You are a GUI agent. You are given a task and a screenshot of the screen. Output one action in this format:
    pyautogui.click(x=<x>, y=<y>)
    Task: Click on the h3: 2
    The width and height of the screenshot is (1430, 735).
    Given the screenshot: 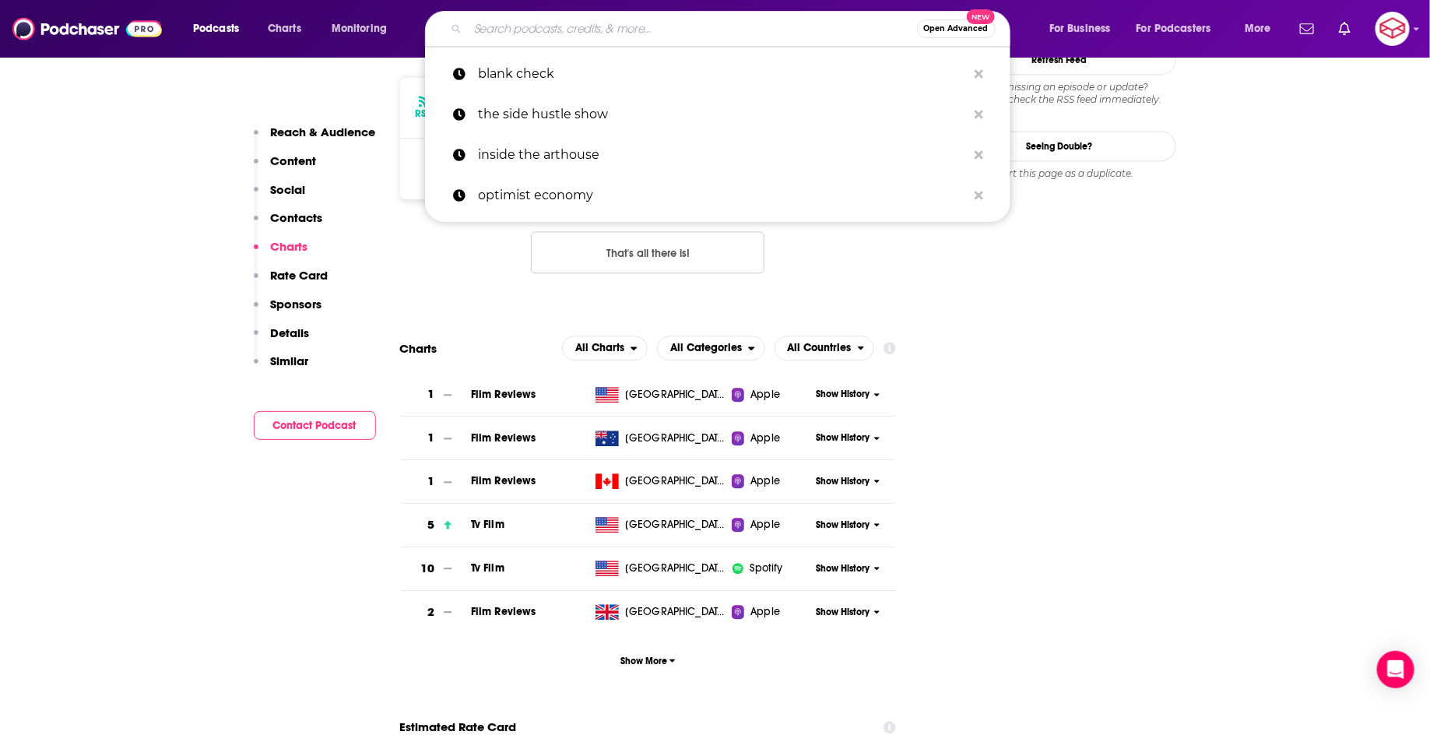 What is the action you would take?
    pyautogui.click(x=430, y=612)
    